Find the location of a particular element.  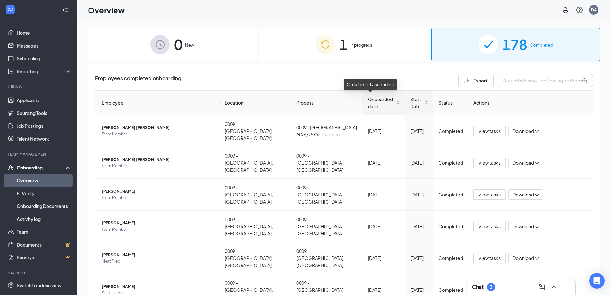

a: Job Postings is located at coordinates (44, 126).